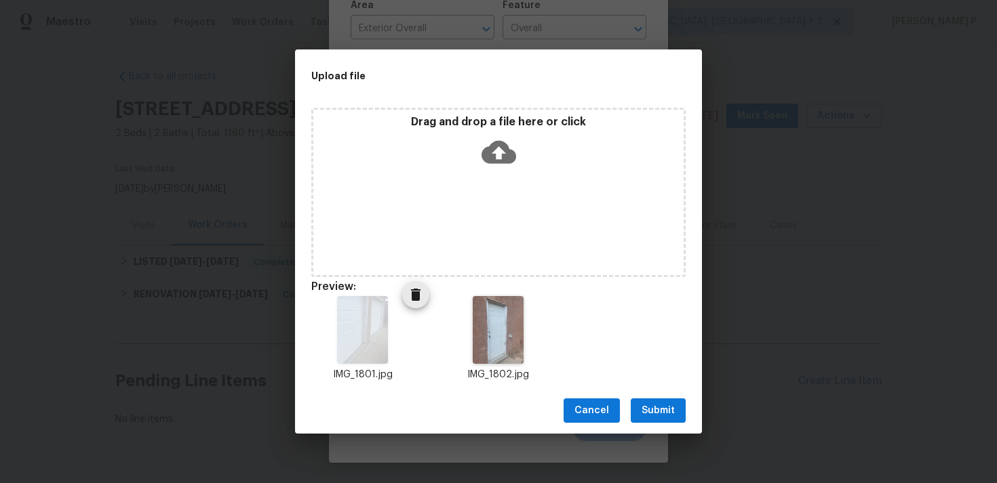 Image resolution: width=997 pixels, height=483 pixels. Describe the element at coordinates (658, 411) in the screenshot. I see `span: Submit` at that location.